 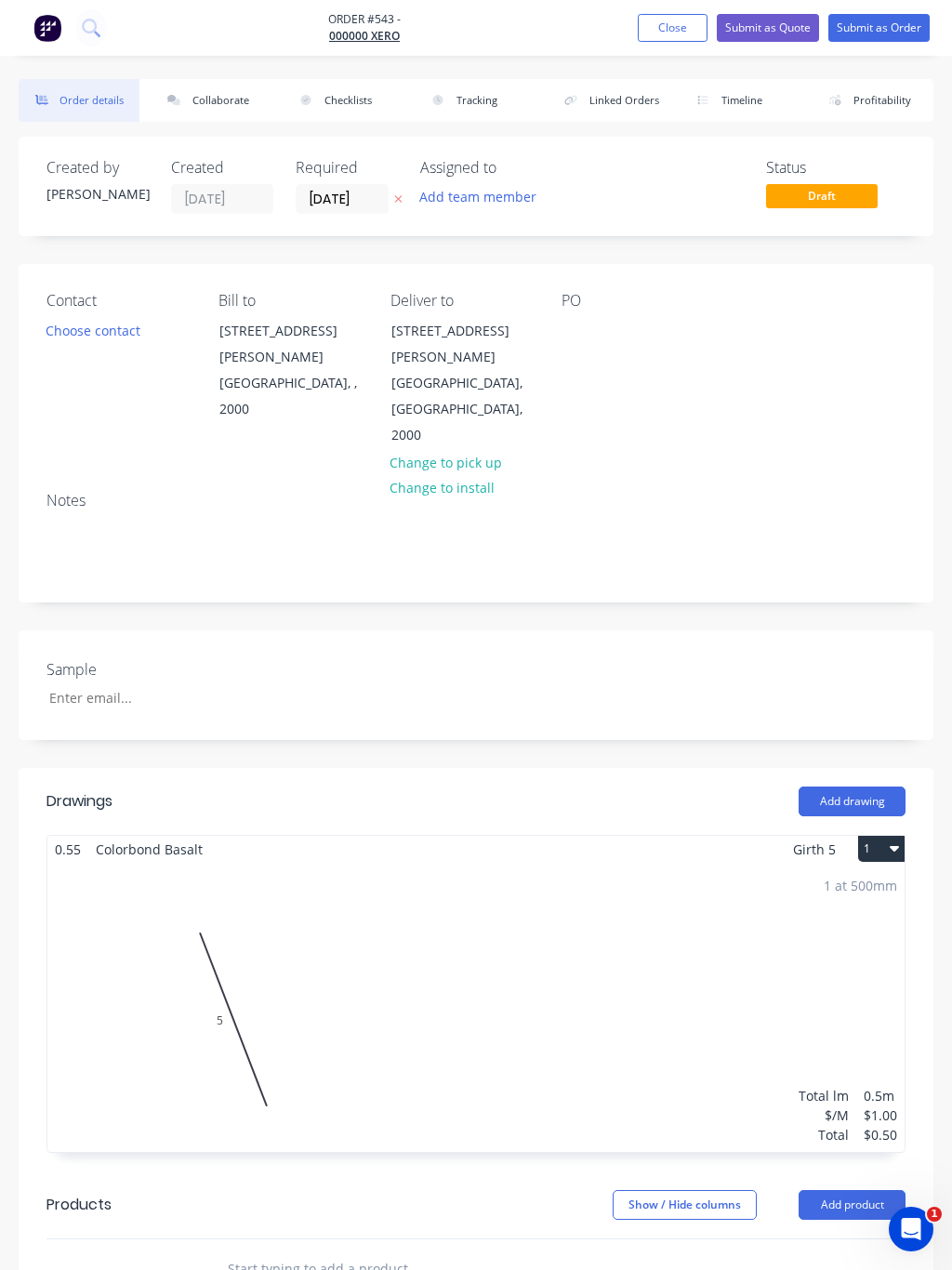 What do you see at coordinates (304, 301) in the screenshot?
I see `div: Bill to` at bounding box center [304, 301].